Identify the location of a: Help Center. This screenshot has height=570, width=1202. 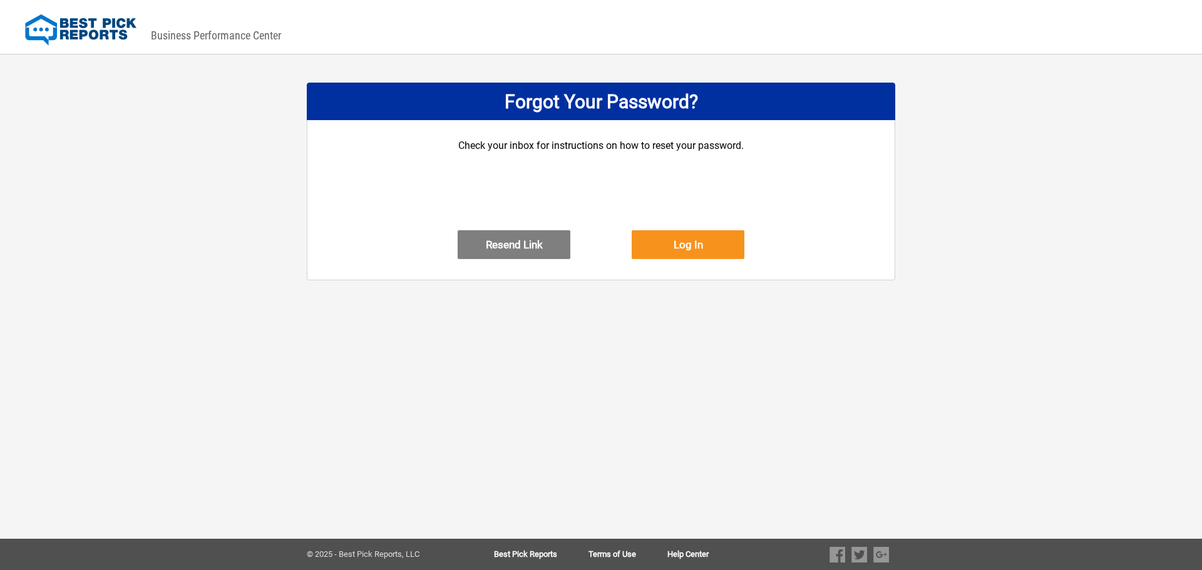
(688, 555).